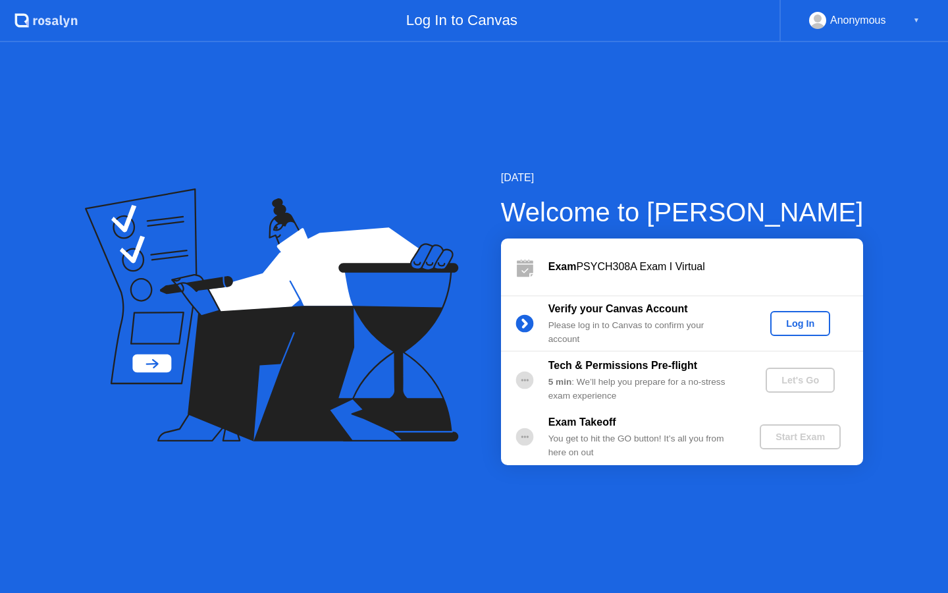 The image size is (948, 593). I want to click on b: 5 min, so click(560, 381).